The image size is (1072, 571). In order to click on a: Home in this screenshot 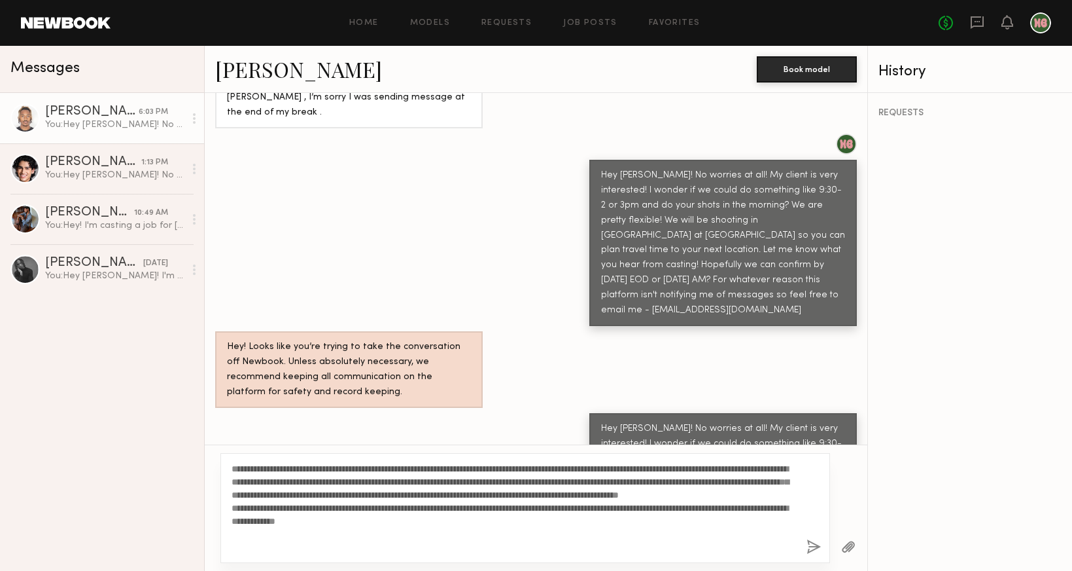, I will do `click(364, 23)`.